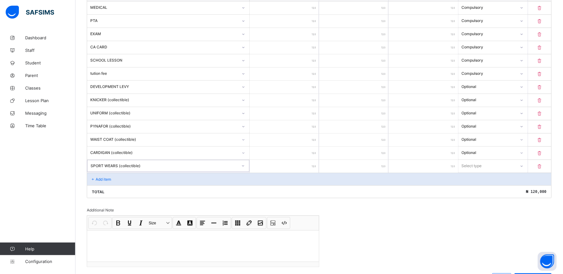  What do you see at coordinates (30, 12) in the screenshot?
I see `img: safsims` at bounding box center [30, 12].